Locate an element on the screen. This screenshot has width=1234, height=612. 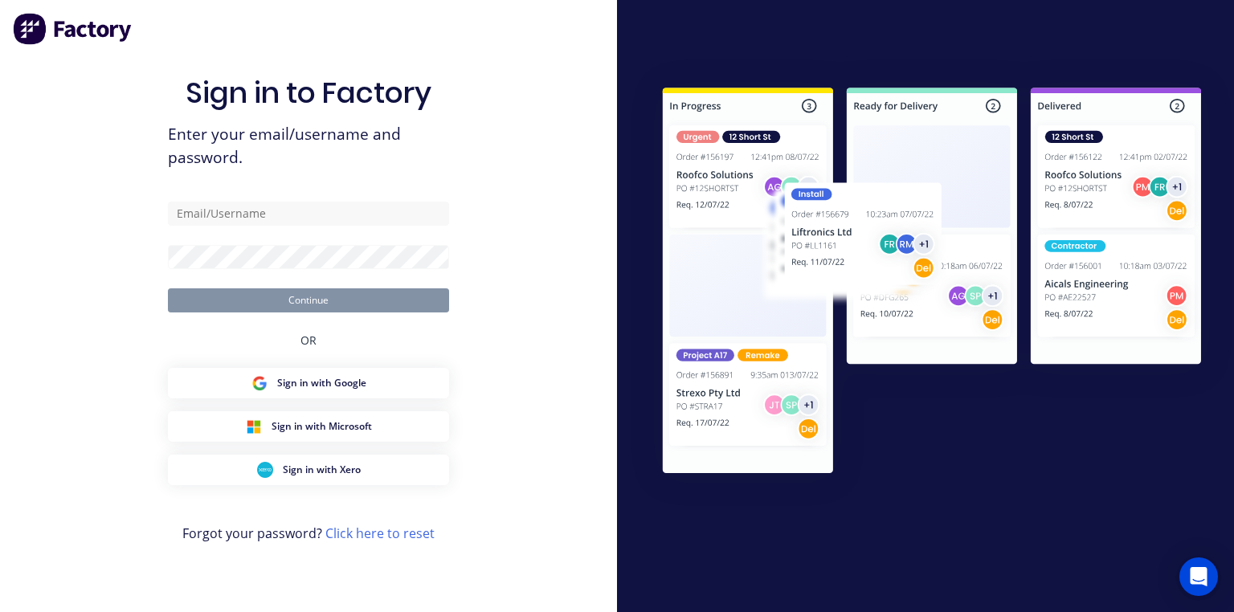
h1: Sign in to Factory is located at coordinates (308, 92).